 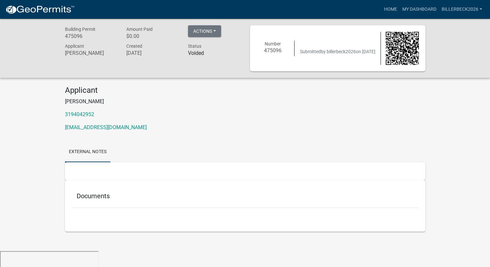 I want to click on h6: $0.00, so click(x=152, y=36).